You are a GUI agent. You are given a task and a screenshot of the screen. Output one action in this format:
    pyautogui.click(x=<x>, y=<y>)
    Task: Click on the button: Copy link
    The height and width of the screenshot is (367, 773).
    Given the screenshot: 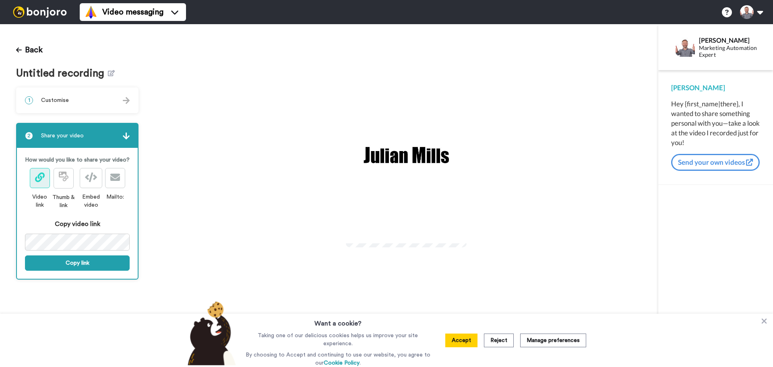 What is the action you would take?
    pyautogui.click(x=77, y=263)
    